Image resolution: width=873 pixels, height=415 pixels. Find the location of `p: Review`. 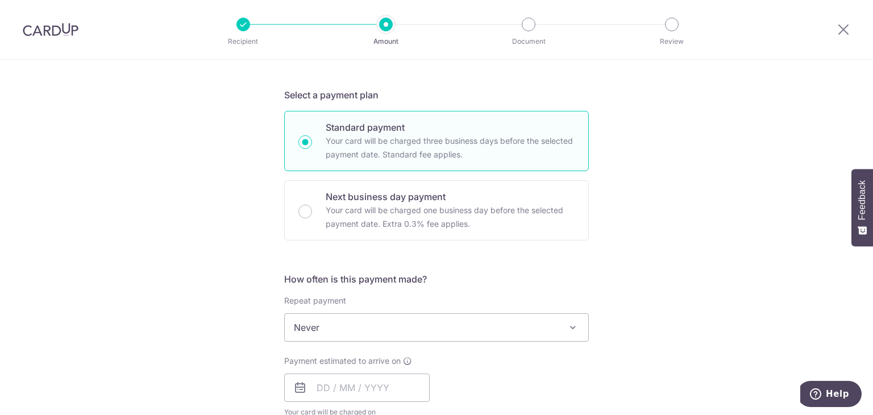

p: Review is located at coordinates (672, 41).